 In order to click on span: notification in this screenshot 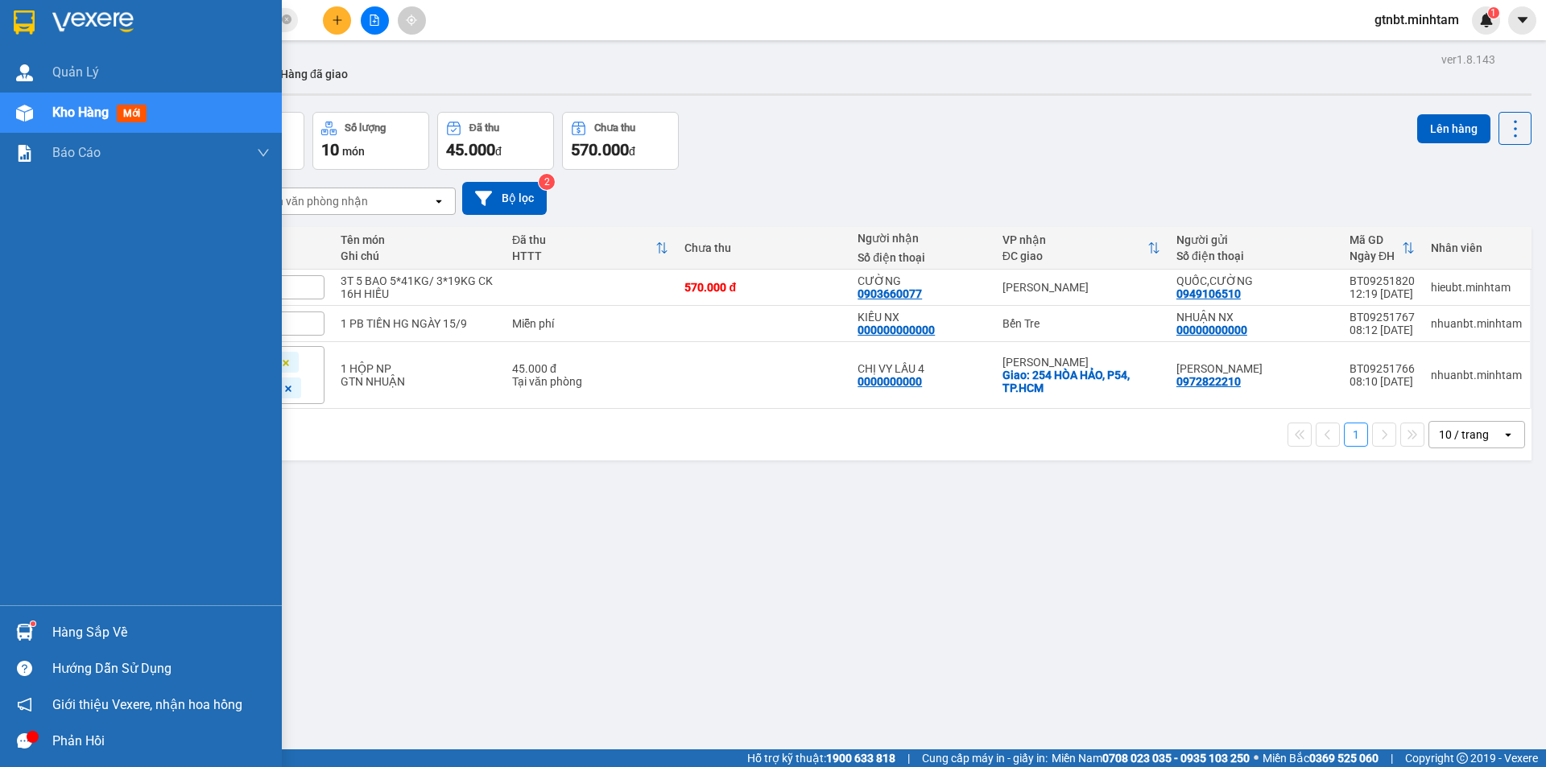, I will do `click(24, 705)`.